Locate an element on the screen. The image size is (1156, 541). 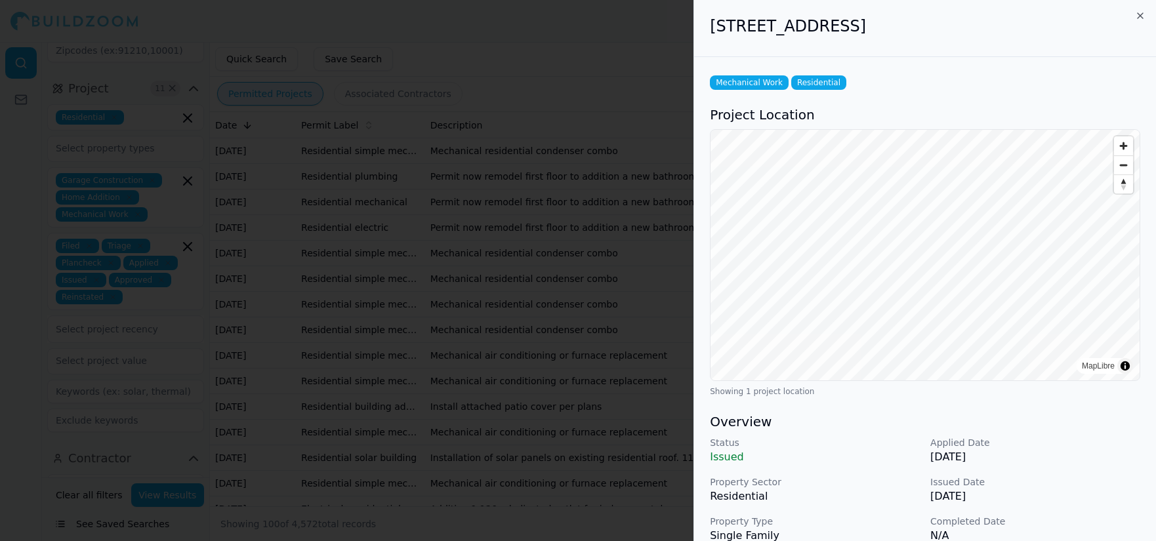
canvas: Map is located at coordinates (925, 255).